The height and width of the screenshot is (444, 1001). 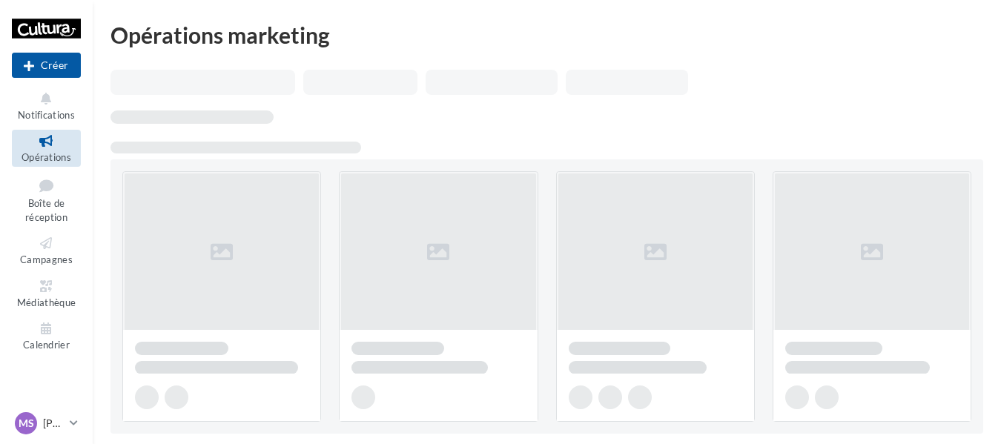 I want to click on span: MS, so click(x=26, y=423).